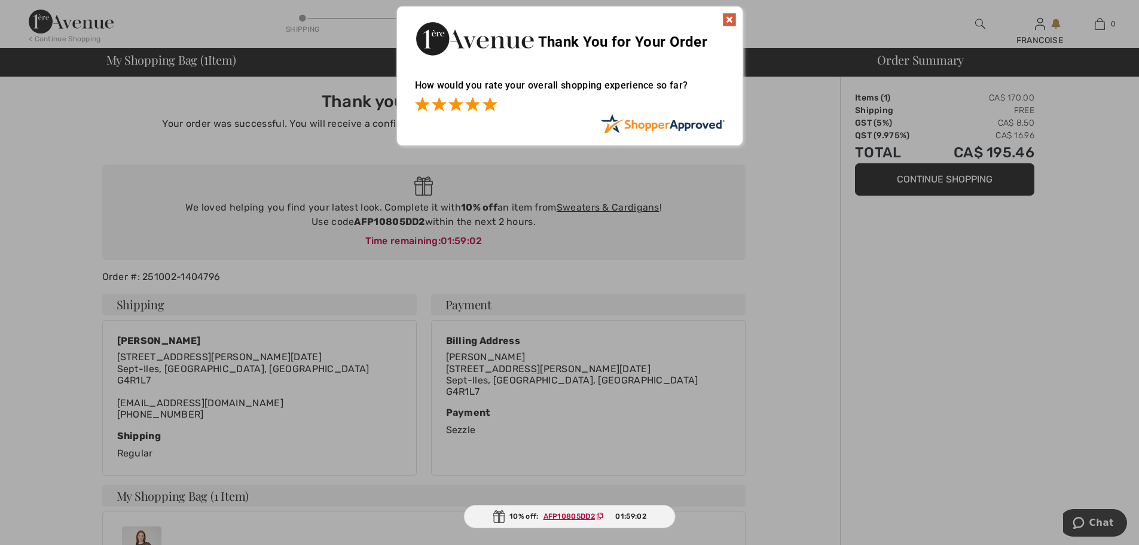 This screenshot has height=545, width=1139. Describe the element at coordinates (569, 516) in the screenshot. I see `div: 10% off:` at that location.